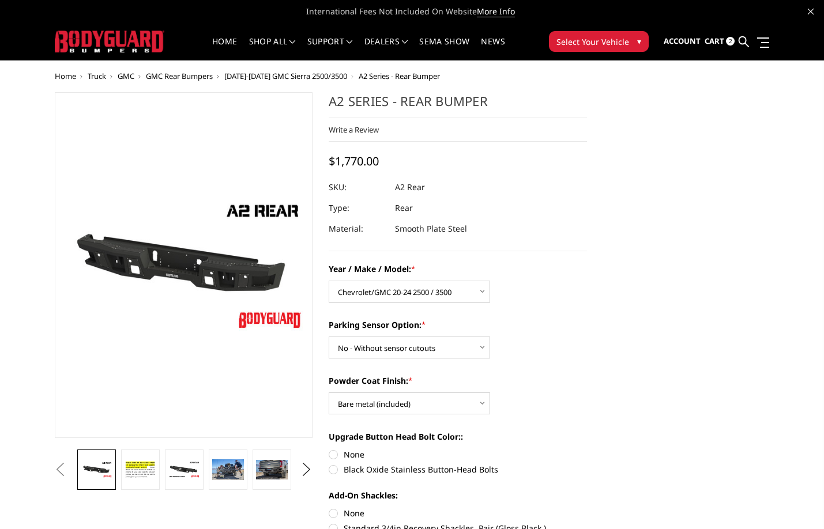 This screenshot has height=529, width=824. What do you see at coordinates (358, 187) in the screenshot?
I see `dt: SKU:` at bounding box center [358, 187].